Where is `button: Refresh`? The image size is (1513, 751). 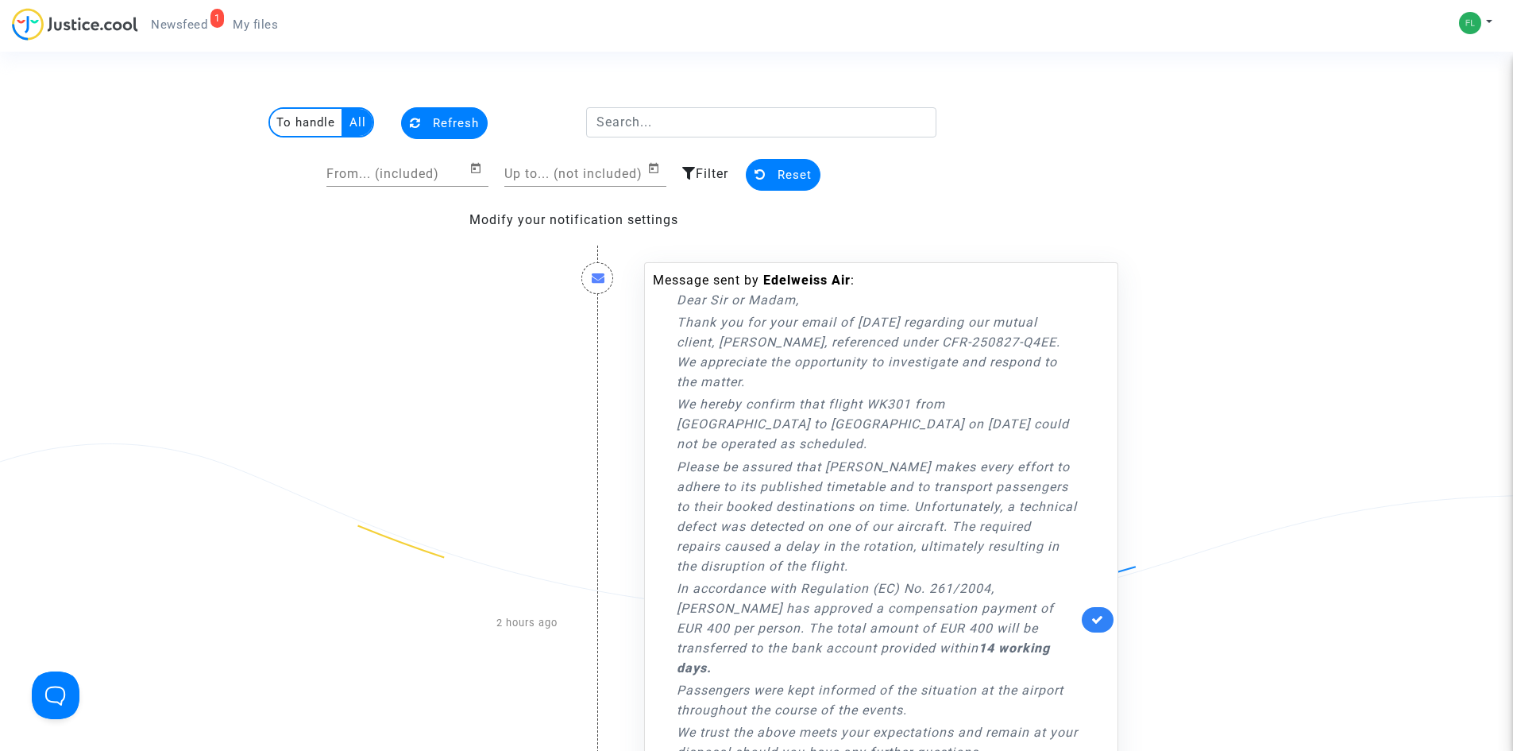 button: Refresh is located at coordinates (444, 123).